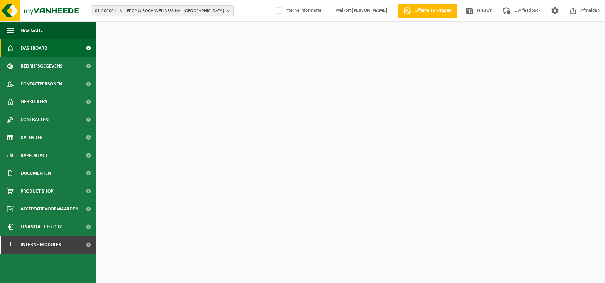  What do you see at coordinates (10, 244) in the screenshot?
I see `span: I` at bounding box center [10, 244].